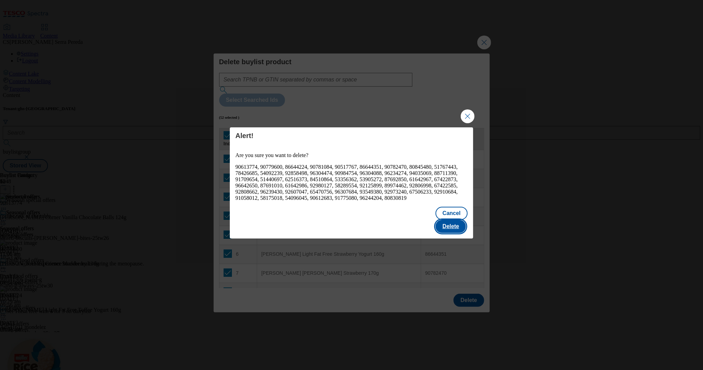 This screenshot has width=703, height=370. I want to click on button: Cancel, so click(451, 213).